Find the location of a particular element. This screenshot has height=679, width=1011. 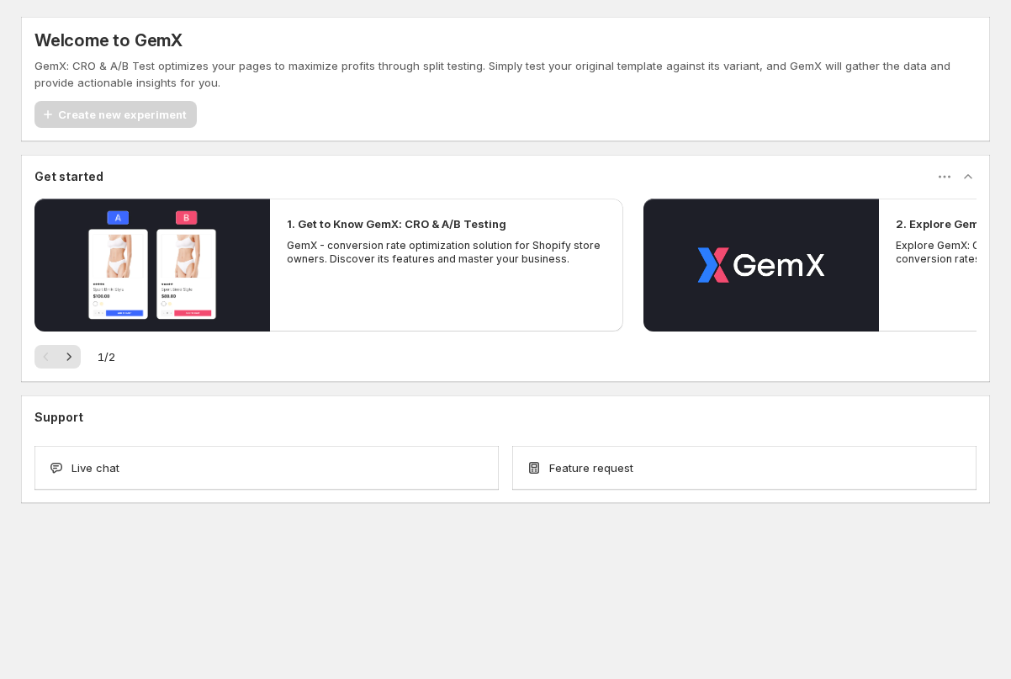

p: GemX - conversion rate optimization solution for Shopify store owners. Discover its features and ... is located at coordinates (447, 252).